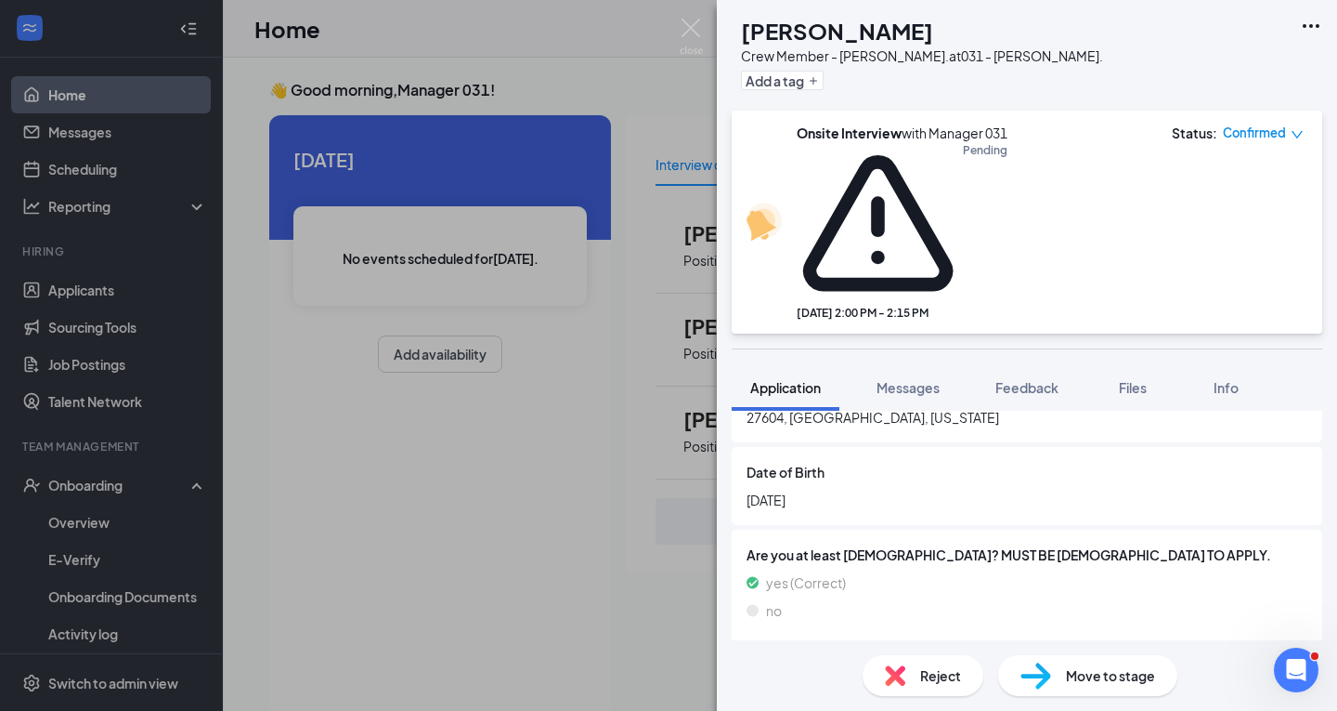 Image resolution: width=1337 pixels, height=711 pixels. I want to click on span: down, so click(1298, 135).